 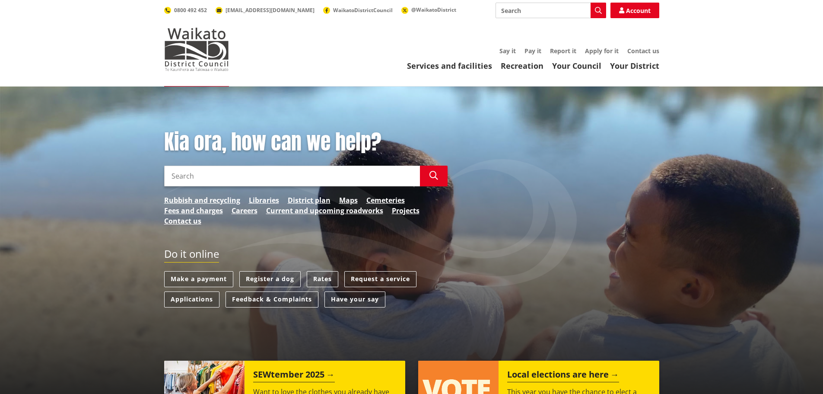 I want to click on a: Projects, so click(x=406, y=210).